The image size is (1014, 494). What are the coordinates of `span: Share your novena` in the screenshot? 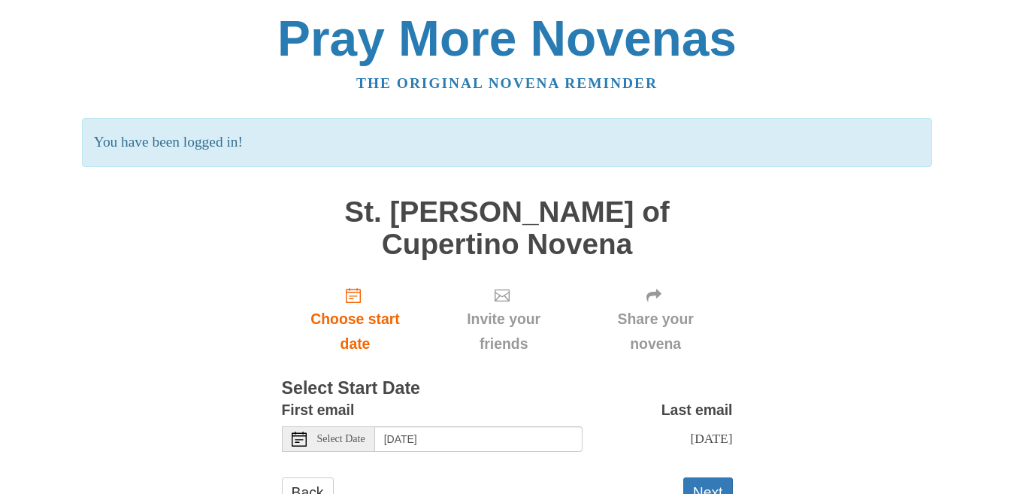 It's located at (655, 331).